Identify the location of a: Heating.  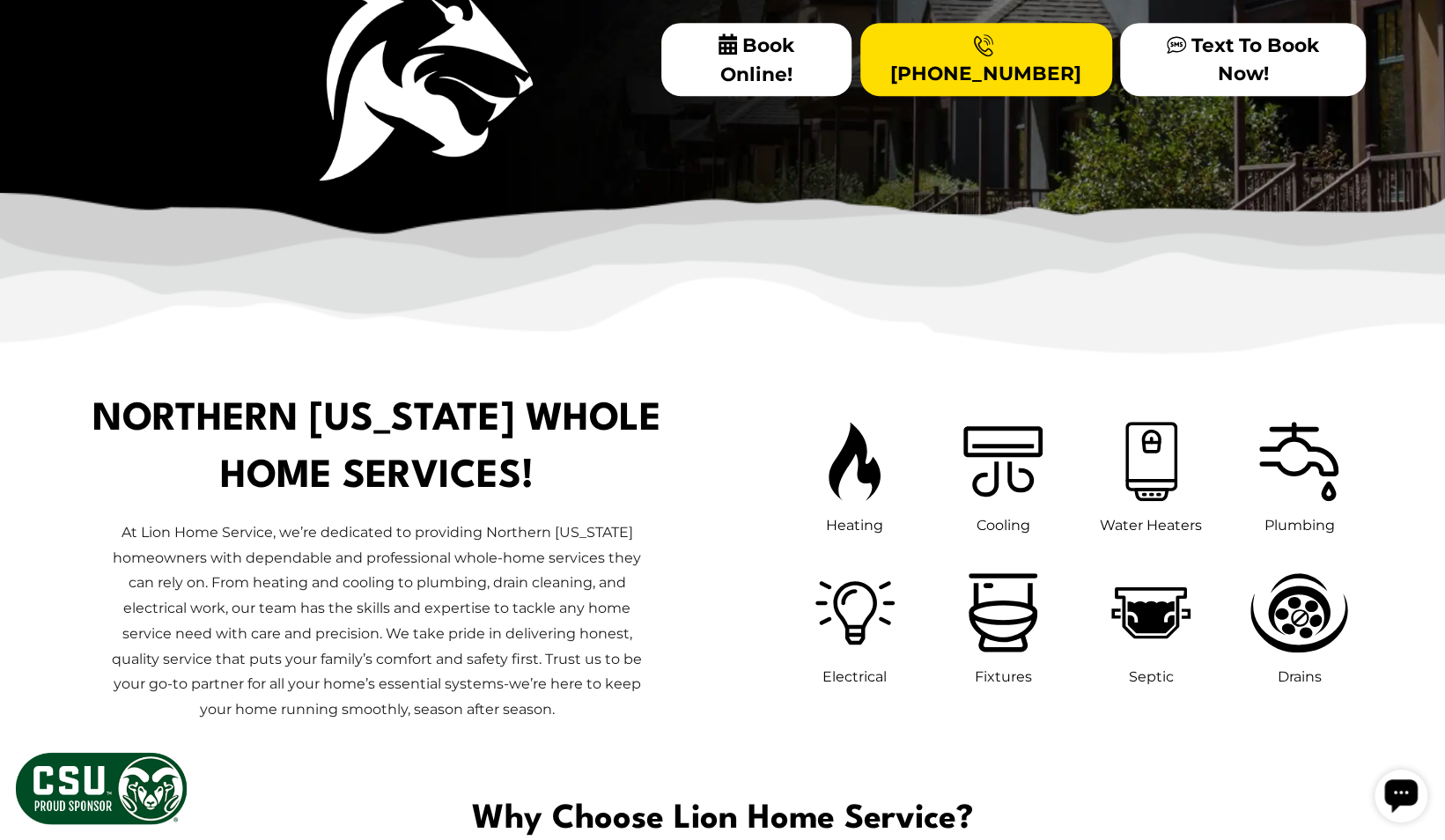
(854, 475).